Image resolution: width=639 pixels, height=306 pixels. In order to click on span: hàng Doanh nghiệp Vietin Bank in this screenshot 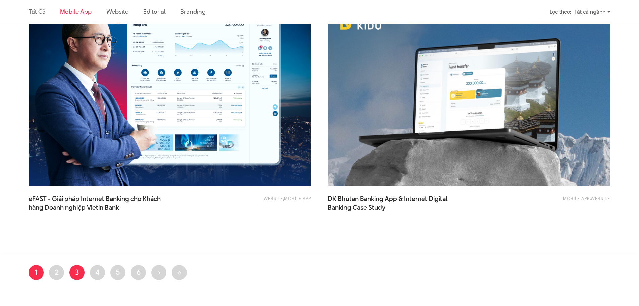, I will do `click(74, 207)`.